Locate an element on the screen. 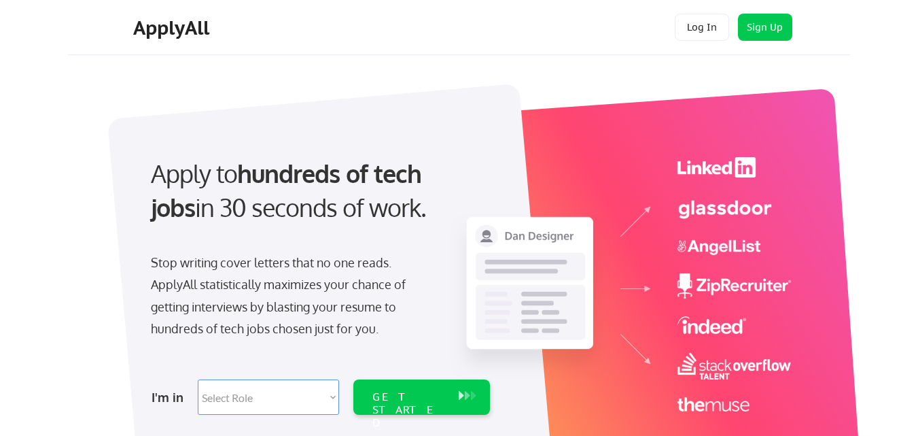 This screenshot has height=436, width=918. button: Sign Up is located at coordinates (765, 27).